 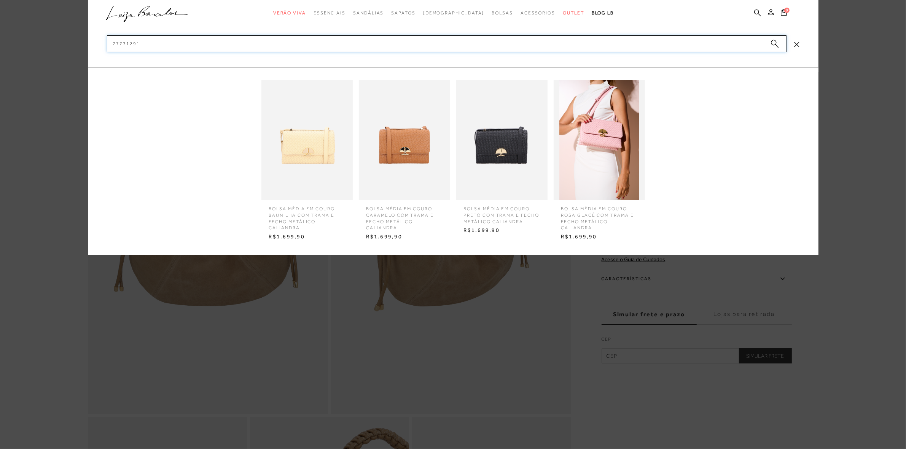 What do you see at coordinates (784, 13) in the screenshot?
I see `button: 0` at bounding box center [784, 13].